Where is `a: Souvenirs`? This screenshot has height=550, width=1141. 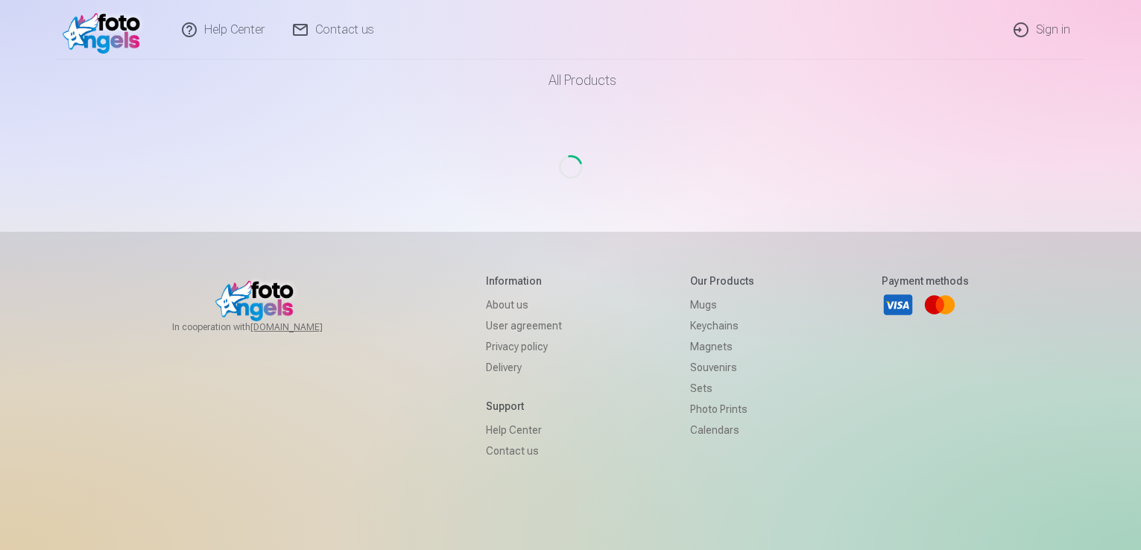
a: Souvenirs is located at coordinates (722, 367).